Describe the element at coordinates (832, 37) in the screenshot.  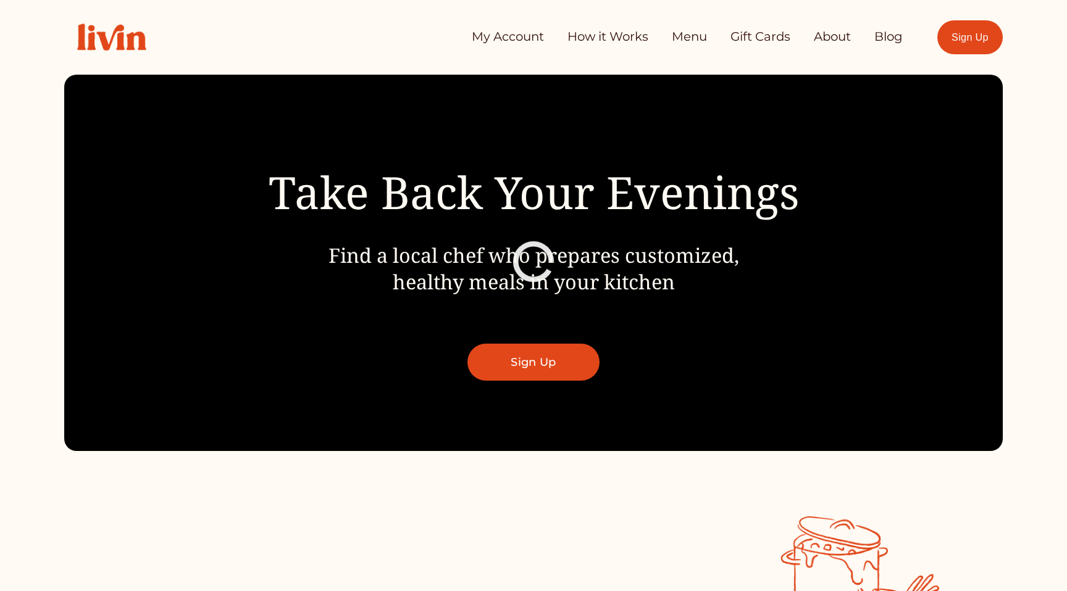
I see `a: About` at that location.